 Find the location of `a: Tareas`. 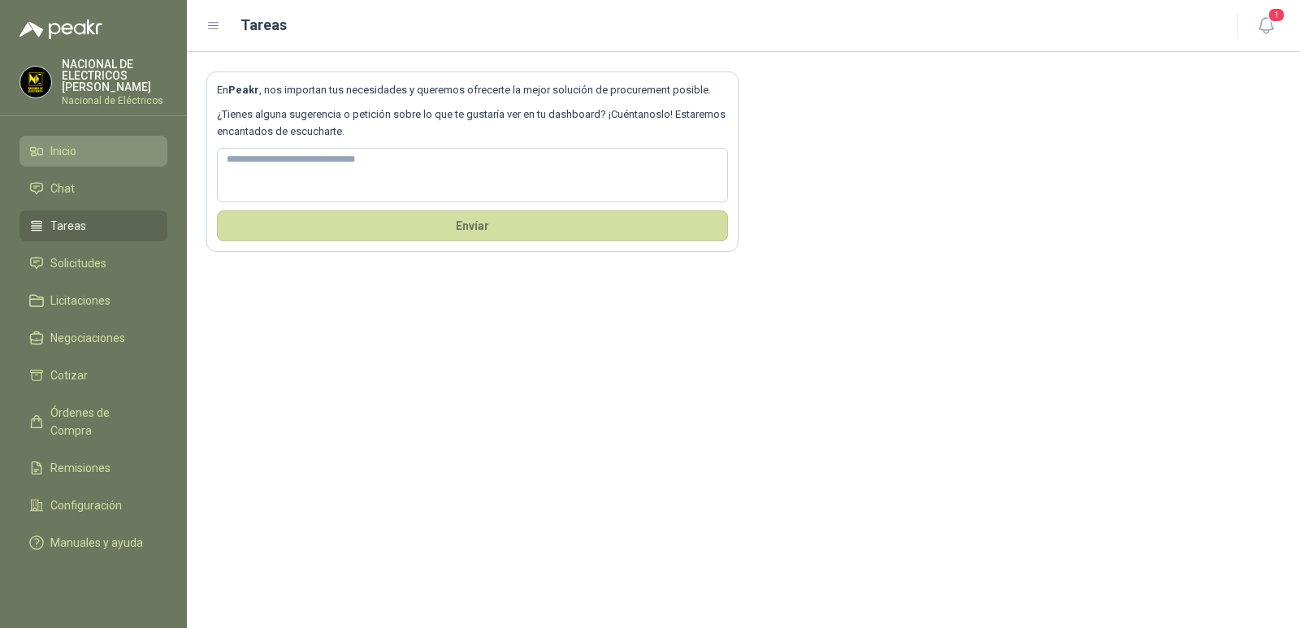

a: Tareas is located at coordinates (93, 226).